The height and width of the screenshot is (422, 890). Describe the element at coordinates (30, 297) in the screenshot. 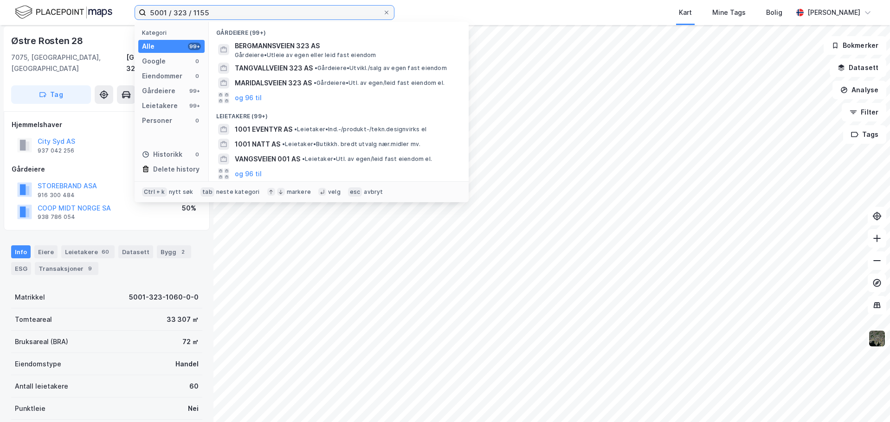

I see `div: Matrikkel` at that location.